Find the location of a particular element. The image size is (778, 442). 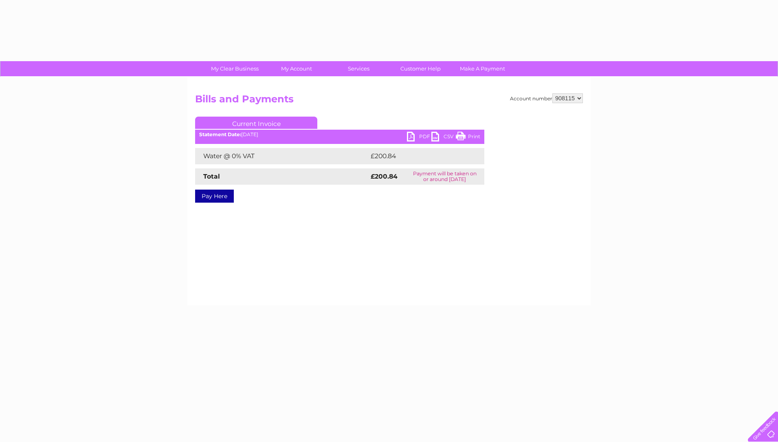

h2: Bills and Payments is located at coordinates (389, 101).